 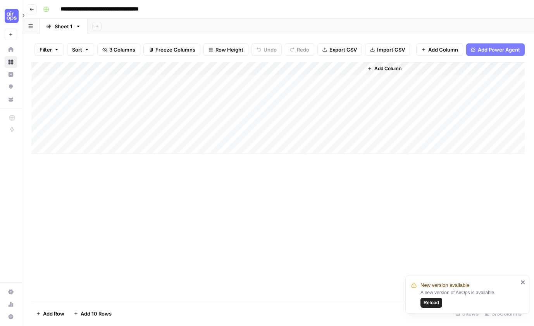 I want to click on a: Home, so click(x=11, y=50).